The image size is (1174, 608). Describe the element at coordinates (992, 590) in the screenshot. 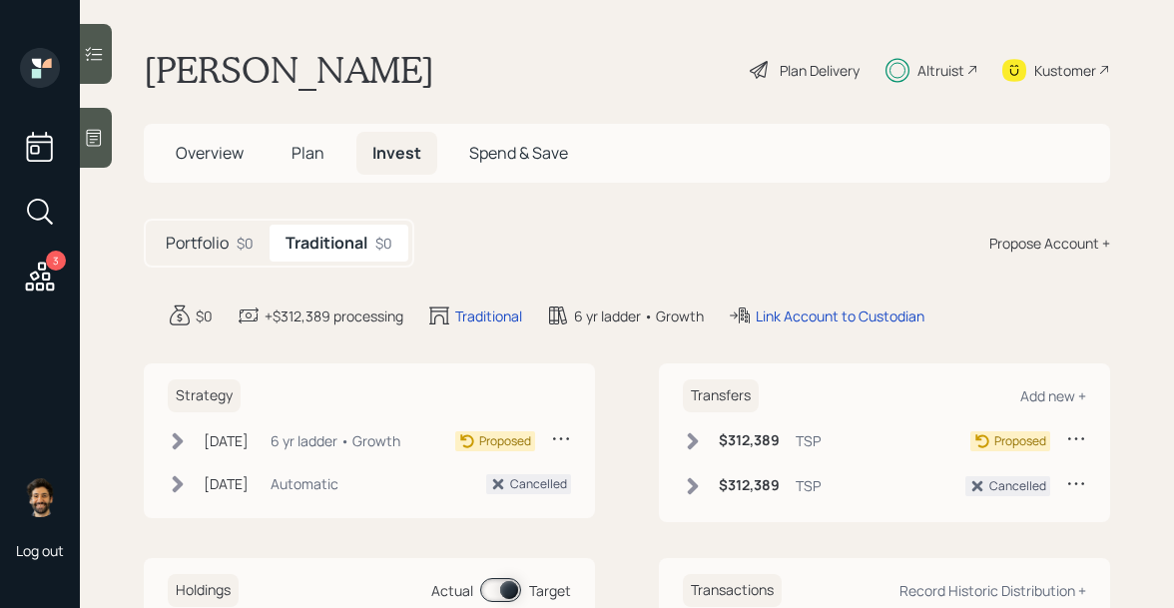

I see `div: Record Historic Distribution +` at that location.